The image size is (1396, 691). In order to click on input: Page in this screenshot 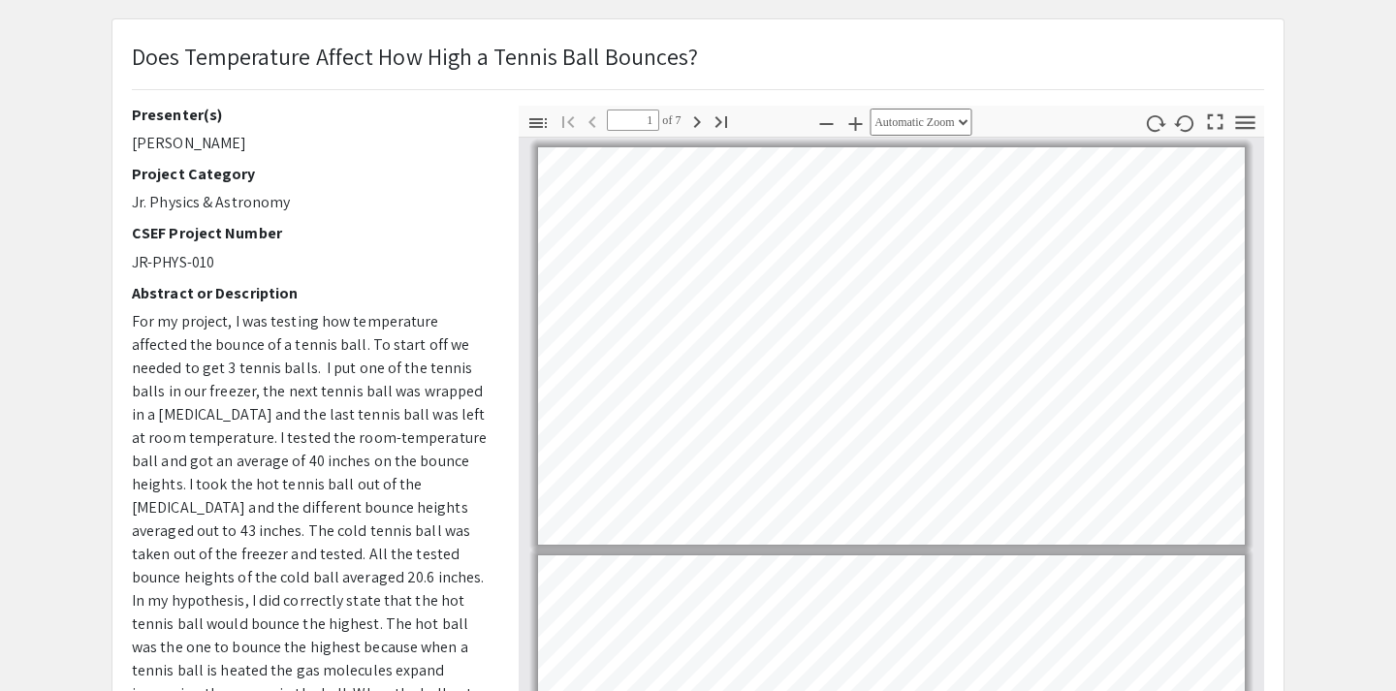, I will do `click(633, 120)`.